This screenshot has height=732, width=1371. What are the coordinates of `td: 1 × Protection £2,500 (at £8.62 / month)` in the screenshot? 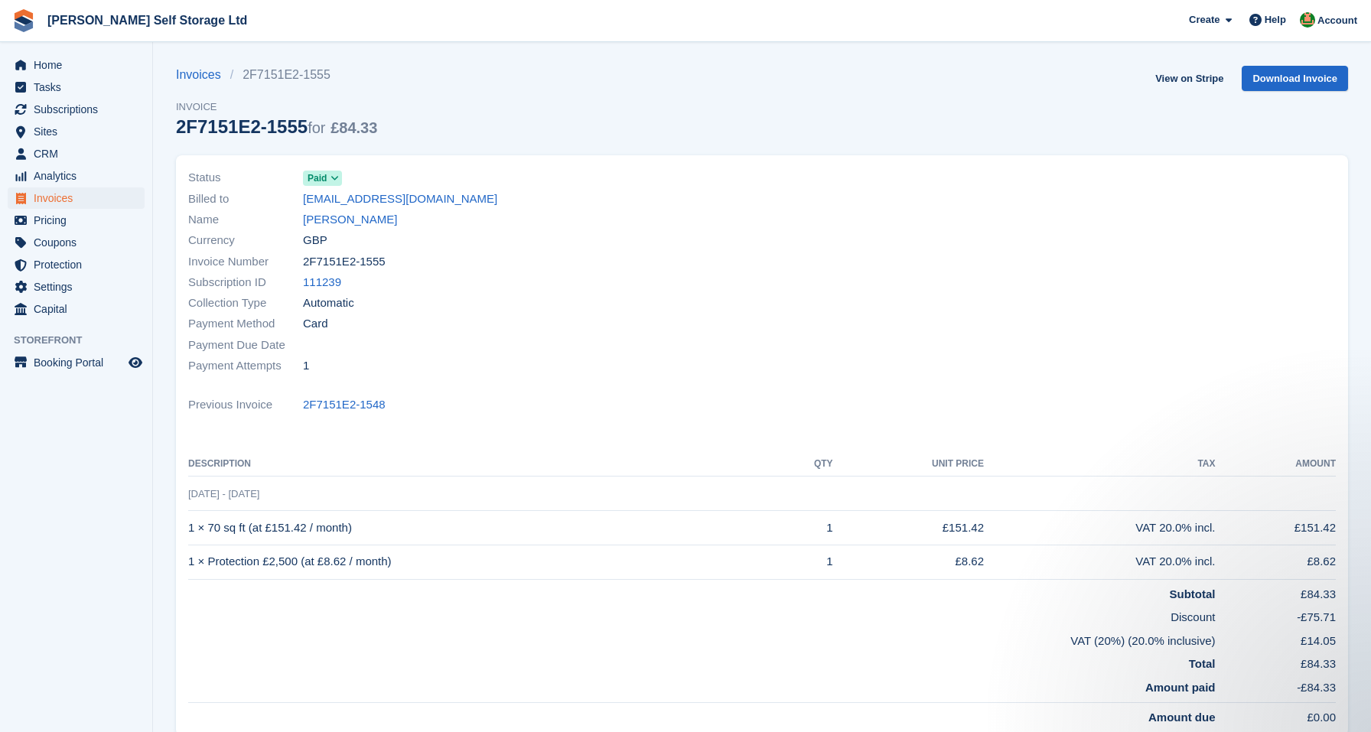 It's located at (483, 561).